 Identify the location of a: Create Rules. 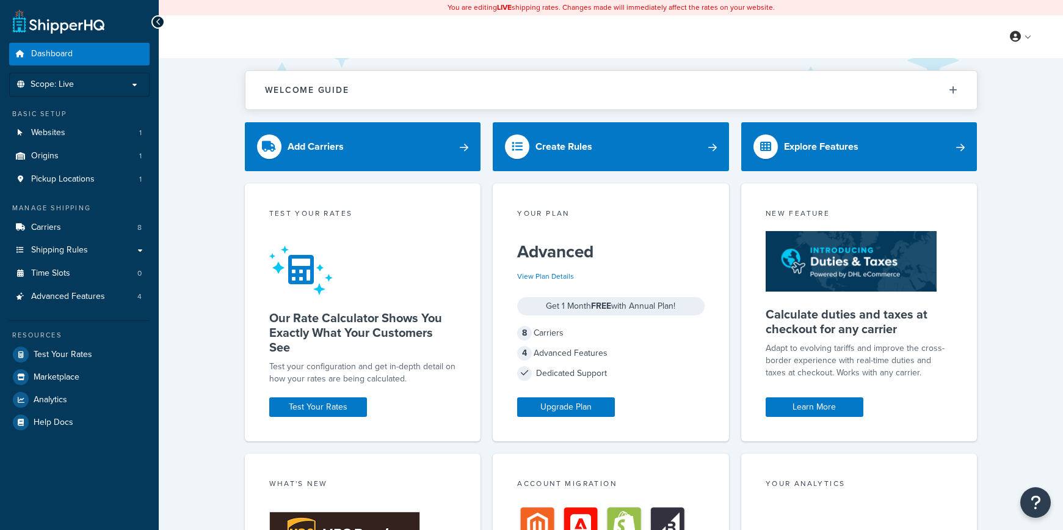
(611, 147).